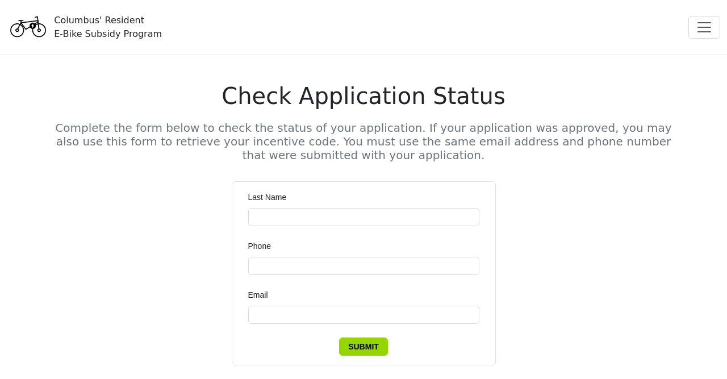 This screenshot has width=727, height=379. I want to click on input: Last Name, so click(364, 217).